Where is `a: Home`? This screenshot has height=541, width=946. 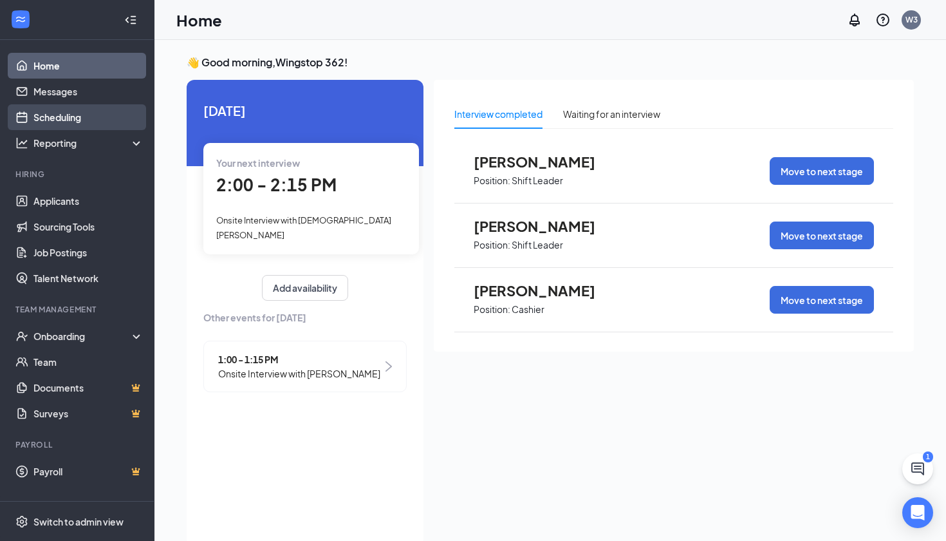
a: Home is located at coordinates (88, 66).